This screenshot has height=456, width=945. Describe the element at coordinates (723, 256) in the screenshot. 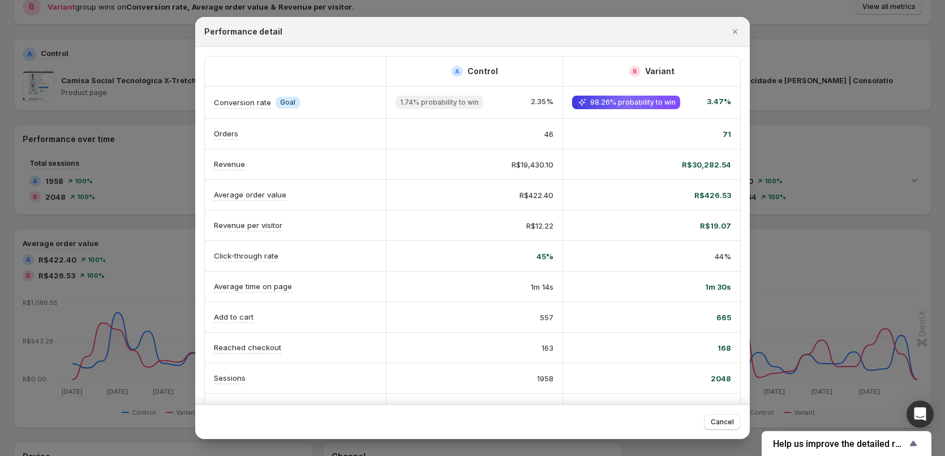

I see `span: 44%` at that location.